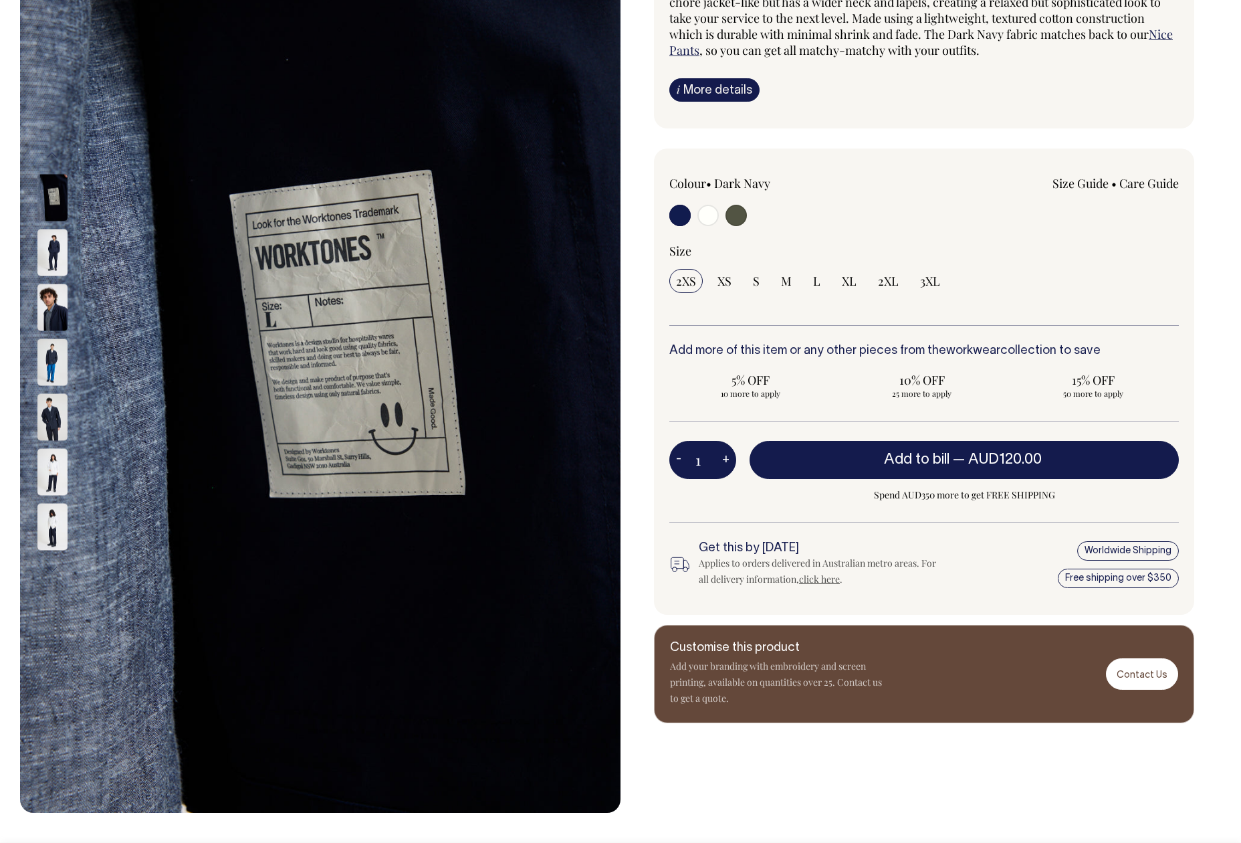 The width and height of the screenshot is (1241, 843). I want to click on input: S, so click(756, 281).